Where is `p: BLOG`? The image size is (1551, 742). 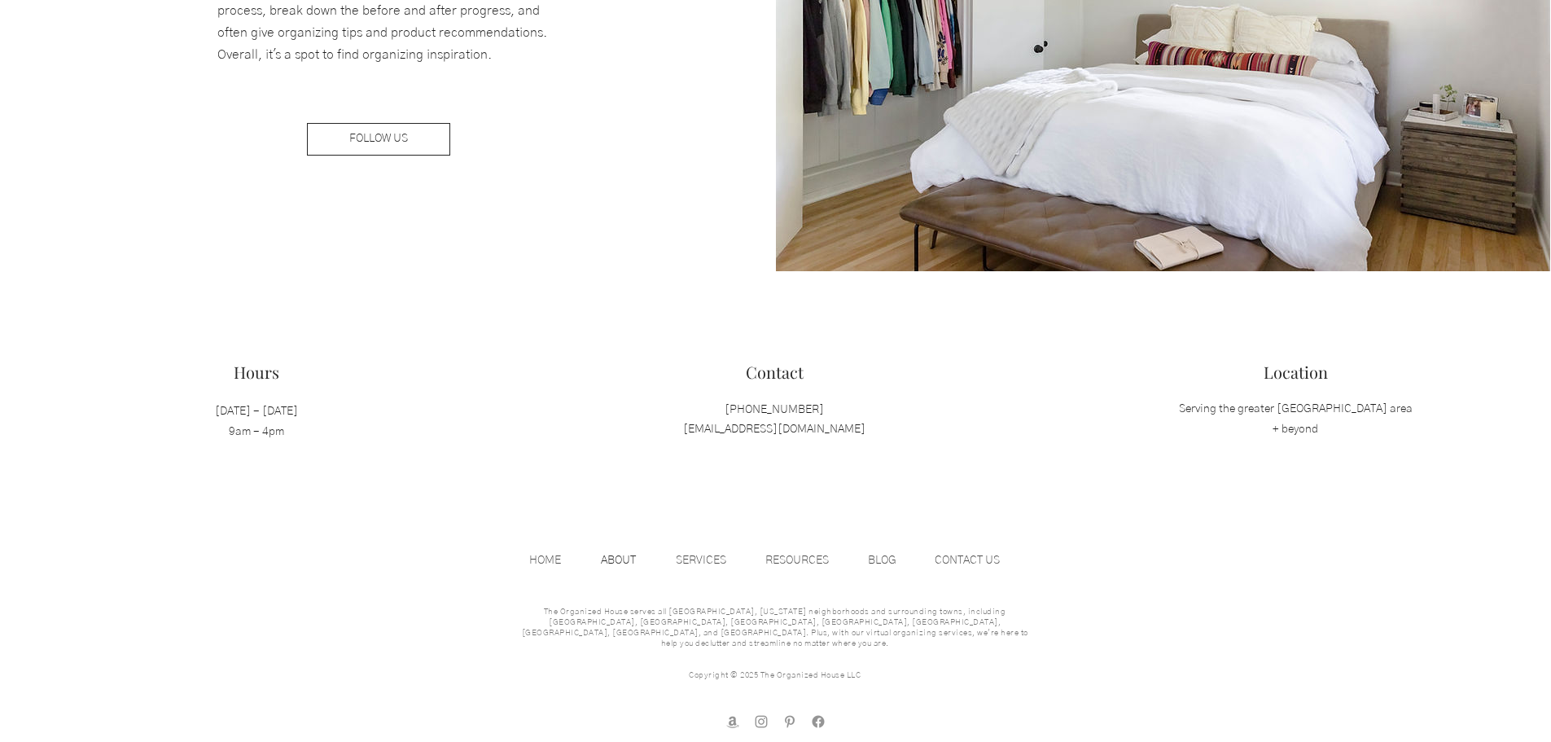
p: BLOG is located at coordinates (882, 560).